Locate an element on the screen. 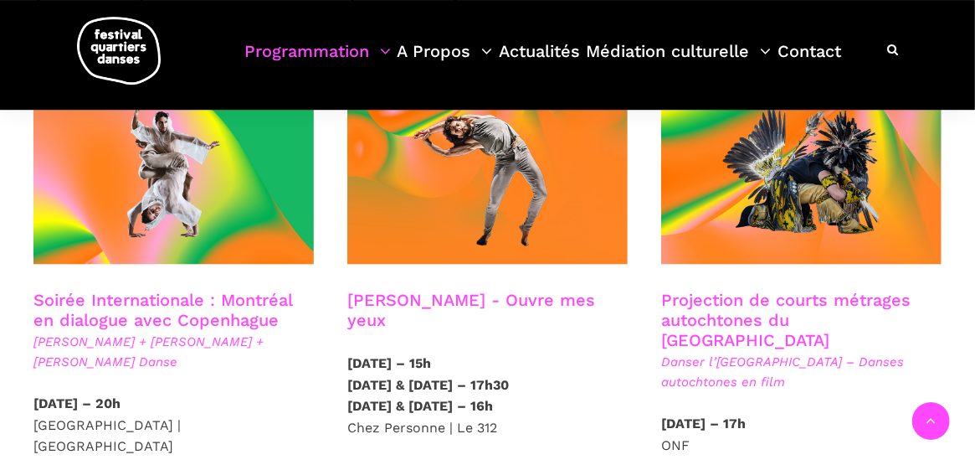 The height and width of the screenshot is (465, 975). p: Chez Personne | Le 312 is located at coordinates (487, 395).